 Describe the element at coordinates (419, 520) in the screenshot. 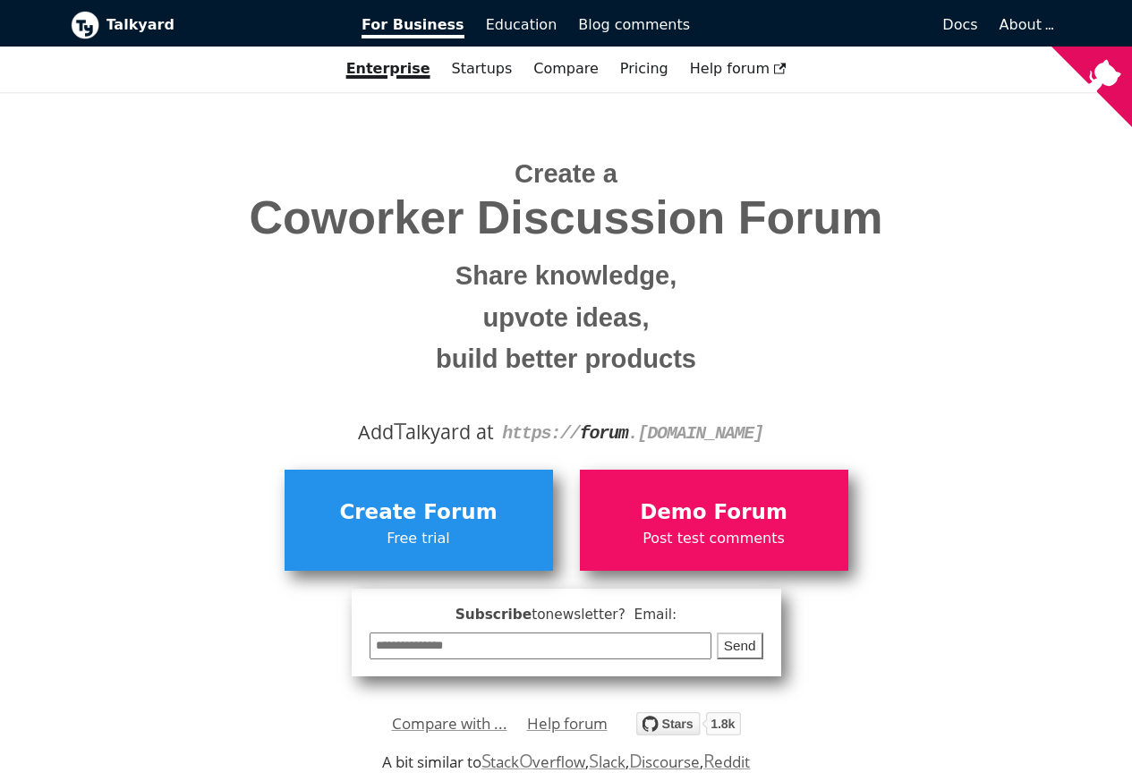

I see `a: Create ForumFree trial` at that location.